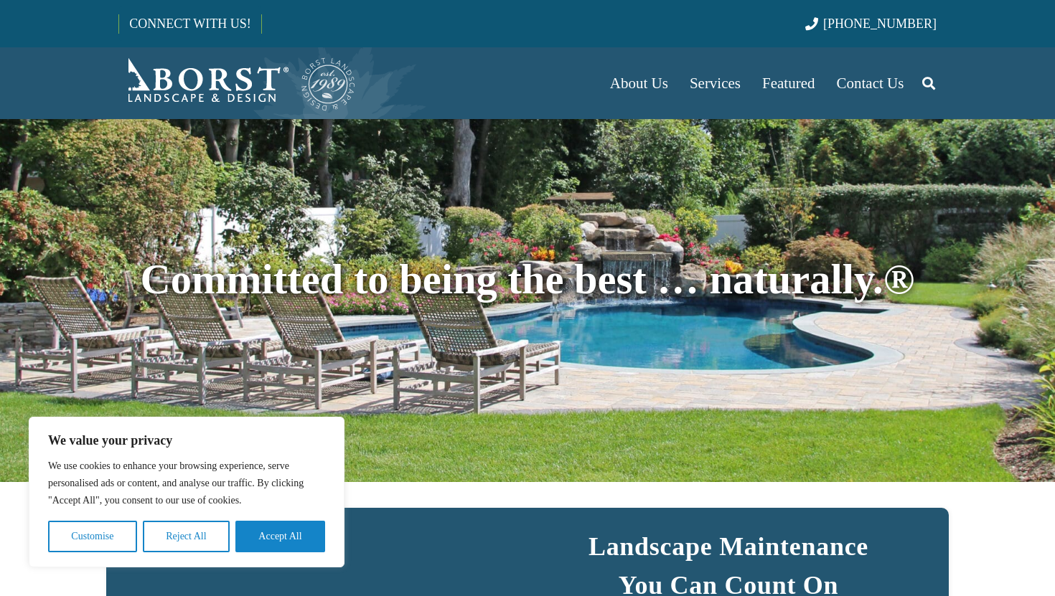  I want to click on span: Contact Us, so click(870, 83).